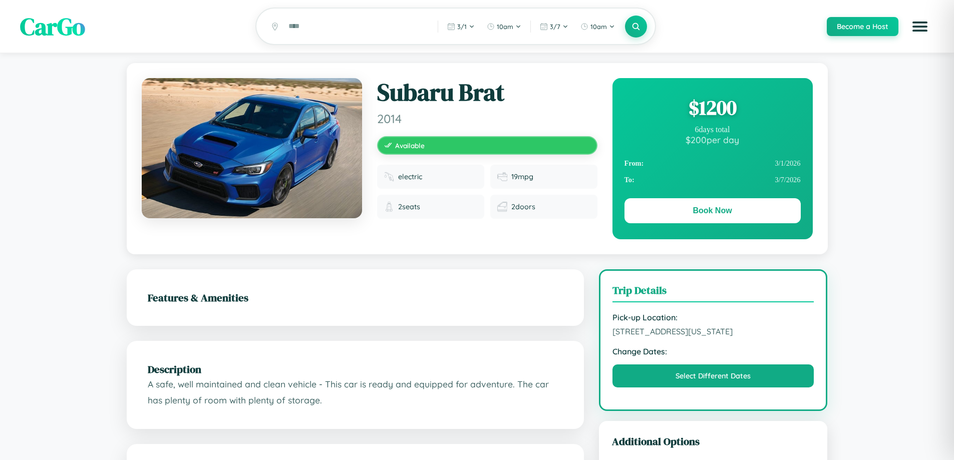 This screenshot has width=954, height=460. What do you see at coordinates (355, 298) in the screenshot?
I see `h2: Features & Amenities` at bounding box center [355, 298].